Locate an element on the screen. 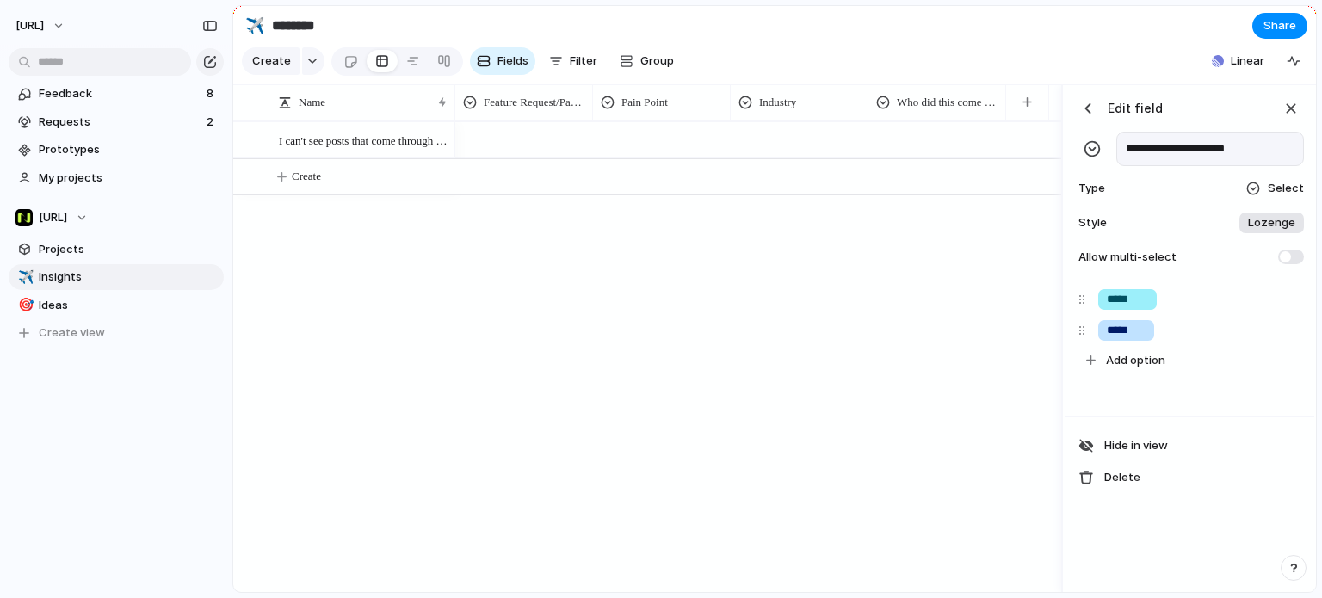 This screenshot has height=598, width=1322. span: Select is located at coordinates (1286, 189).